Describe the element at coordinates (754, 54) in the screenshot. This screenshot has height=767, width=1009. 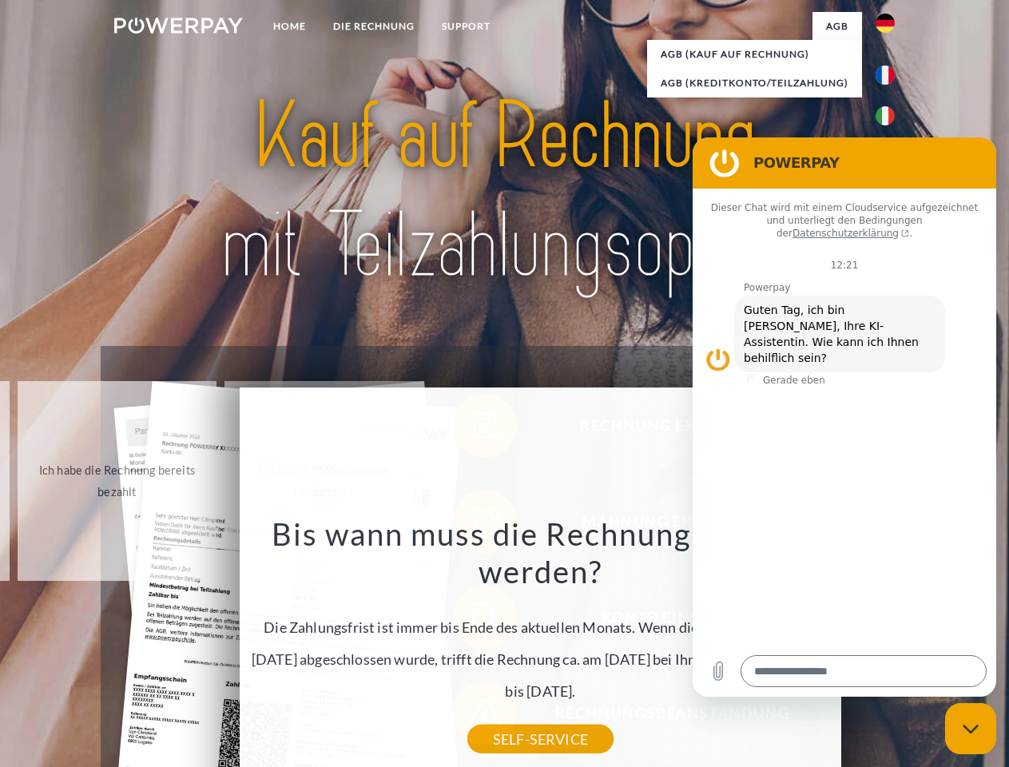
I see `a: AGB (Kauf auf Rechnung)` at that location.